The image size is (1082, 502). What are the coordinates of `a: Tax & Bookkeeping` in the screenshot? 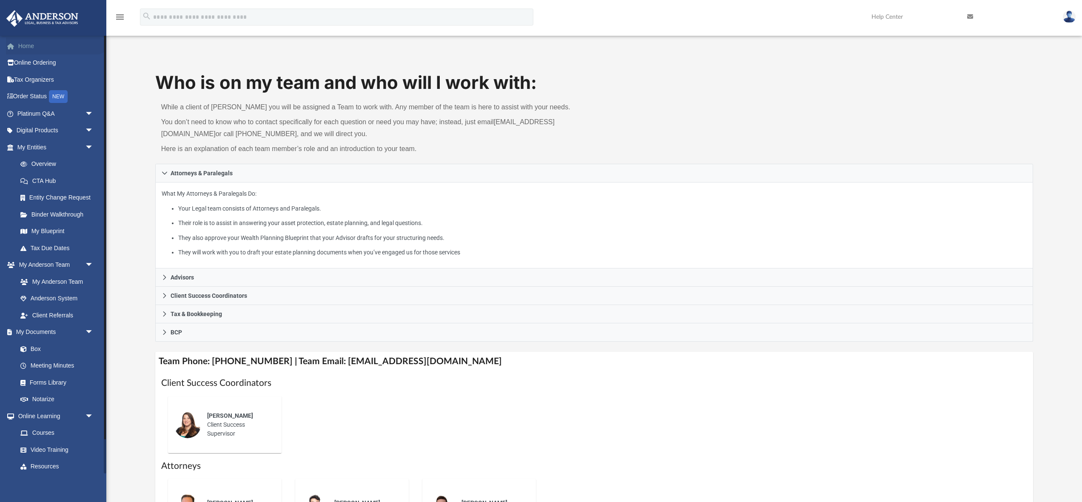 It's located at (594, 314).